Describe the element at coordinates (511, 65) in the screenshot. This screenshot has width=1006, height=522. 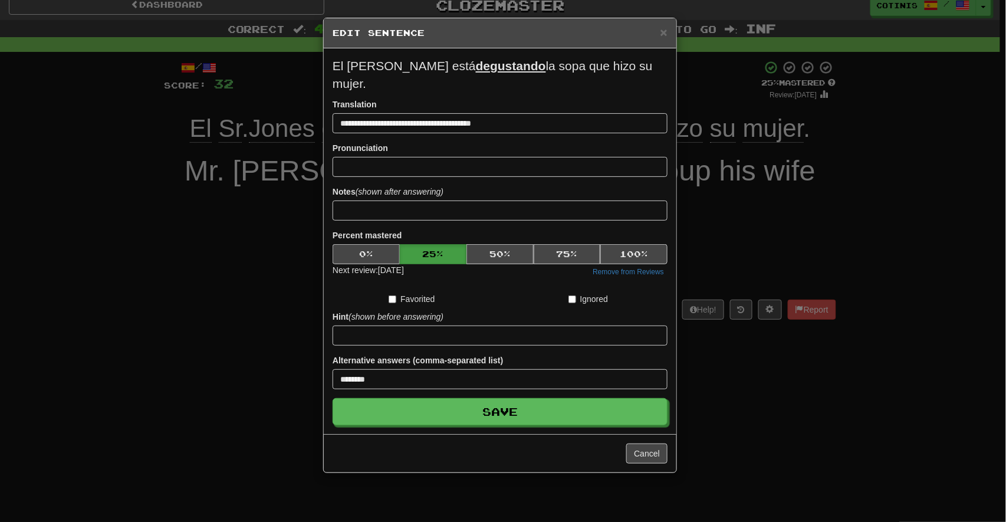
I see `u: degustando` at that location.